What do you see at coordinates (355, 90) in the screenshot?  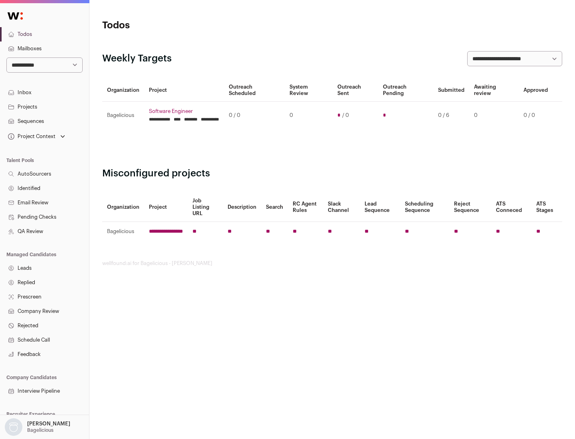 I see `th: Outreach Sent` at bounding box center [355, 90].